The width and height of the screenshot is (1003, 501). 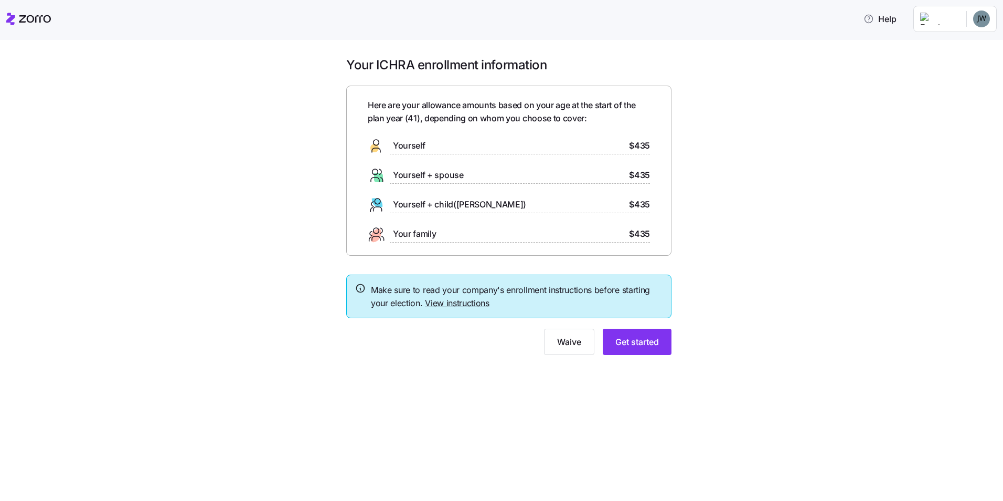 What do you see at coordinates (415, 234) in the screenshot?
I see `span: Your family` at bounding box center [415, 234].